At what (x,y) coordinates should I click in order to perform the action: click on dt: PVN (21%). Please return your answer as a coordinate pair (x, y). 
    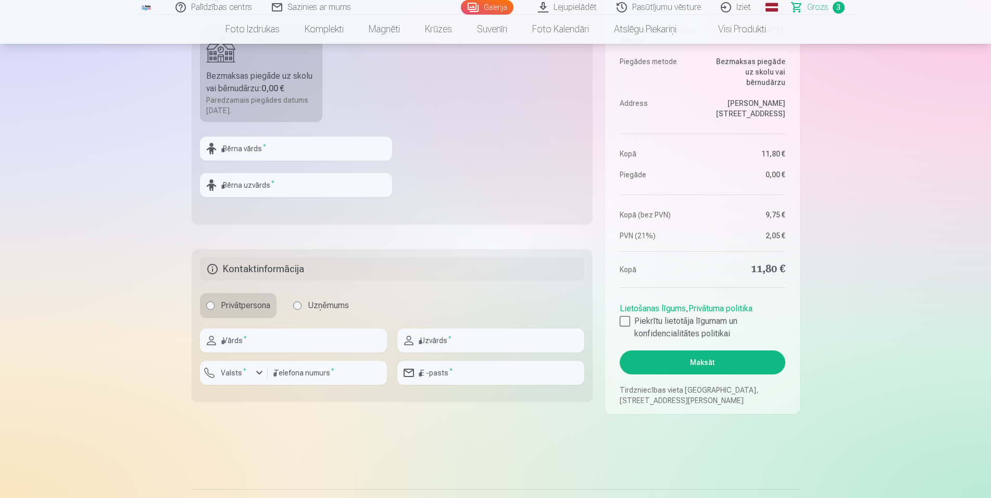
    Looking at the image, I should click on (659, 235).